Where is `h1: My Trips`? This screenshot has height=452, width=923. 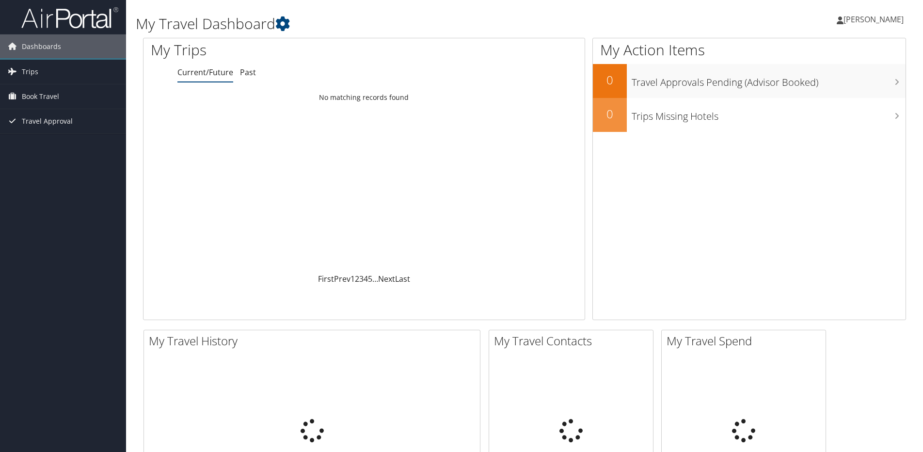 h1: My Trips is located at coordinates (272, 50).